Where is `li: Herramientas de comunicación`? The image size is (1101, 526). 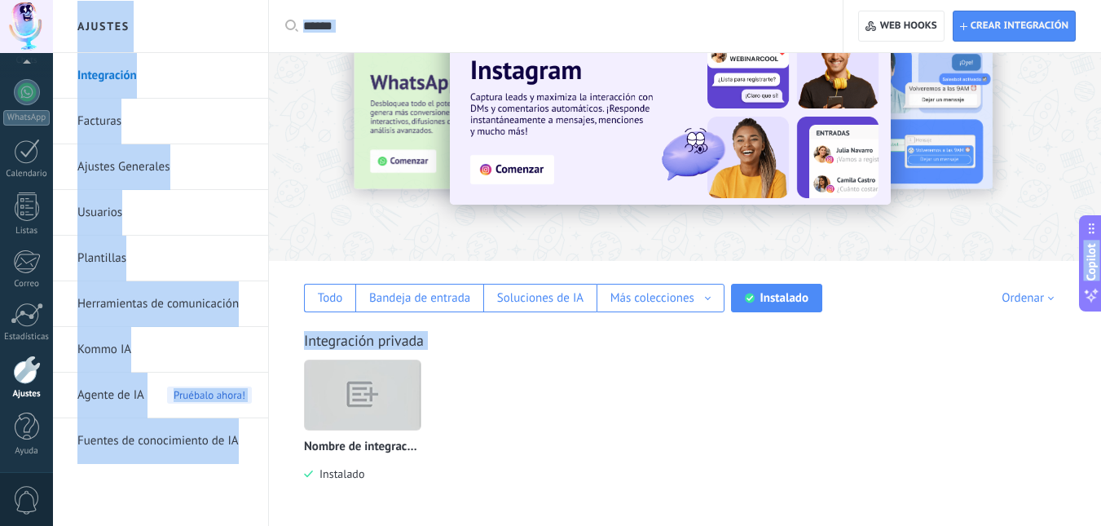
li: Herramientas de comunicación is located at coordinates (161, 304).